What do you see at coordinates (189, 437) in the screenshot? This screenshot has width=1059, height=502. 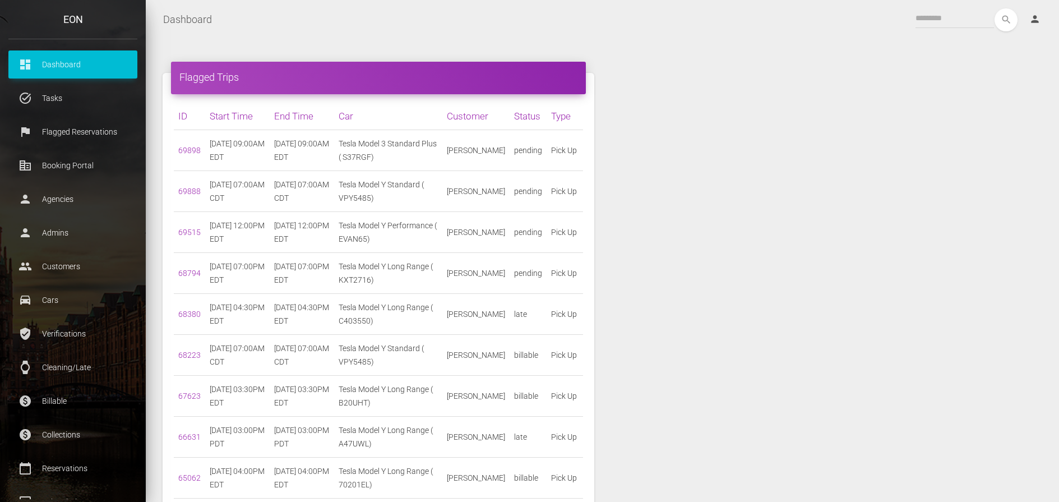 I see `a: 66631` at bounding box center [189, 437].